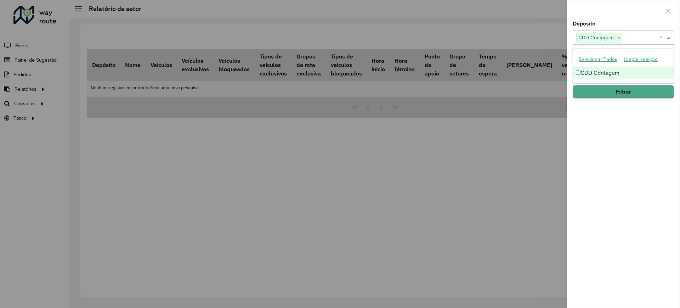 The height and width of the screenshot is (308, 680). Describe the element at coordinates (623, 73) in the screenshot. I see `div: CDD Contagem` at that location.